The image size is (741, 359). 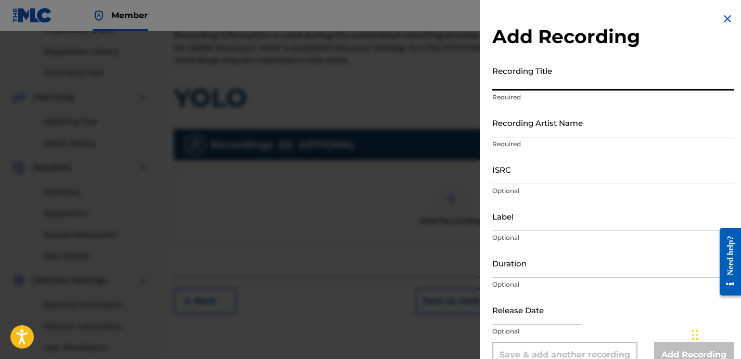 I want to click on div: Drag, so click(x=695, y=335).